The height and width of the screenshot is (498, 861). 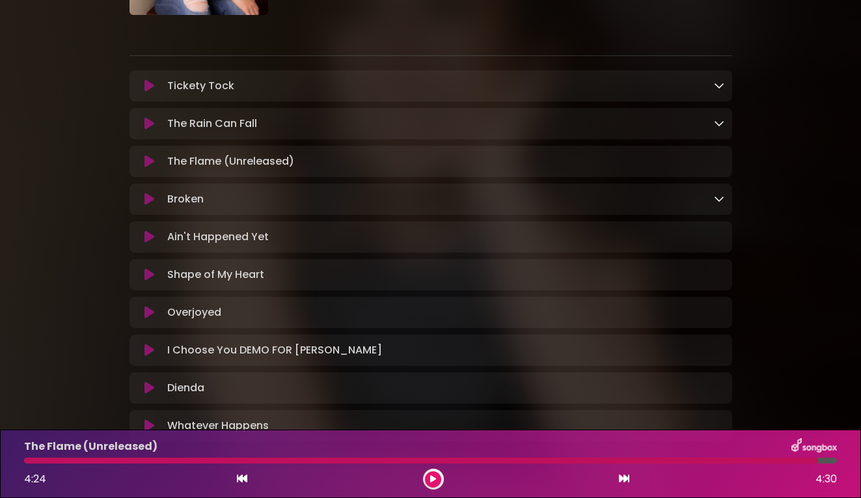 What do you see at coordinates (218, 426) in the screenshot?
I see `p: Whatever Happens` at bounding box center [218, 426].